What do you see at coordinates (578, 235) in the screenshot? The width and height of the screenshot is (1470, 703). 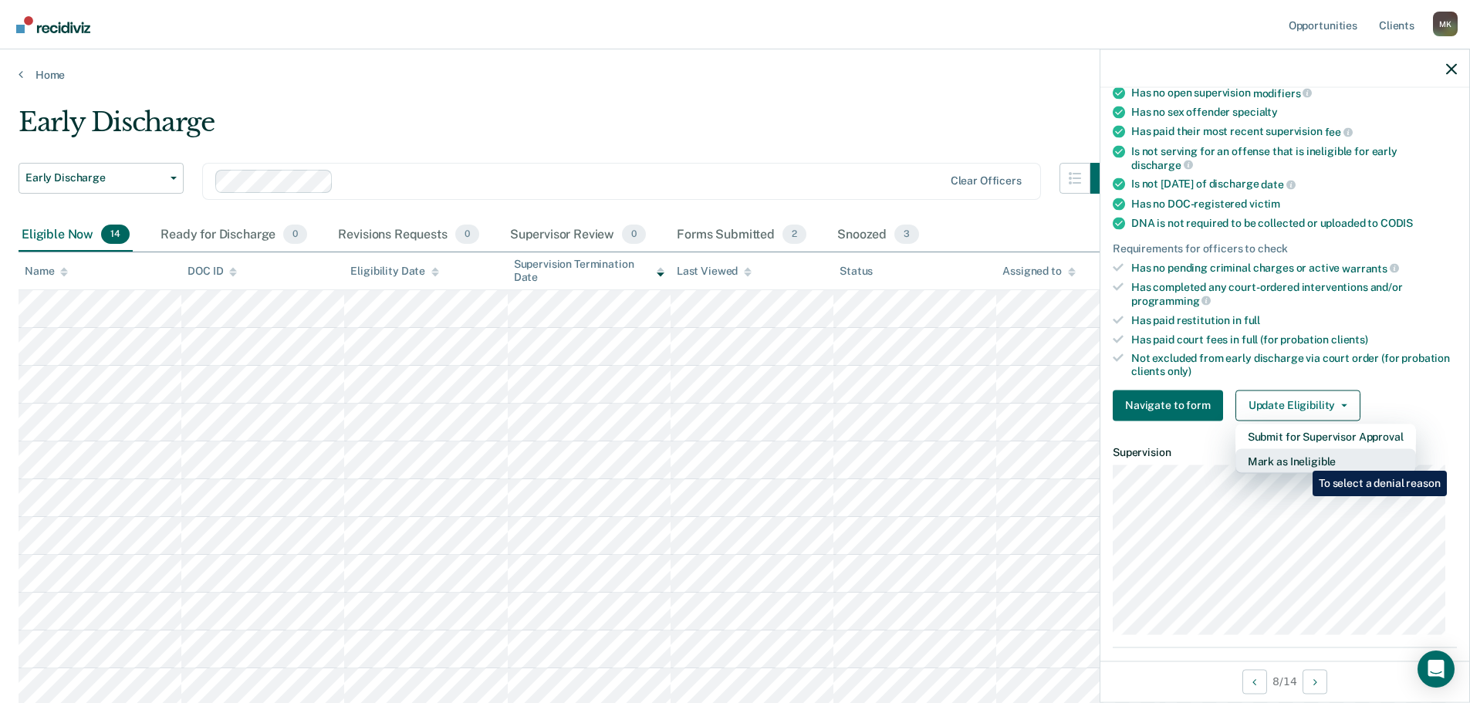 I see `div: Supervisor Review` at bounding box center [578, 235].